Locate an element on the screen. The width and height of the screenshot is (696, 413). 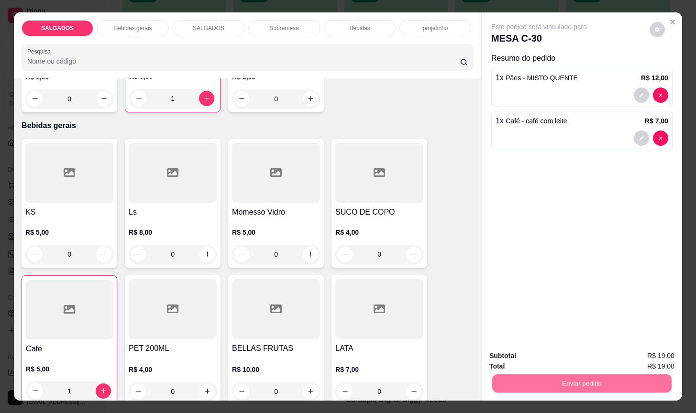
input: Pesquisa is located at coordinates (243, 61).